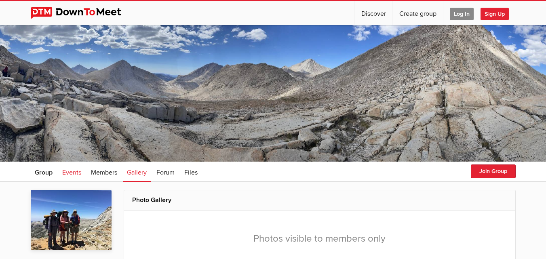  What do you see at coordinates (191, 172) in the screenshot?
I see `a: Files` at bounding box center [191, 172].